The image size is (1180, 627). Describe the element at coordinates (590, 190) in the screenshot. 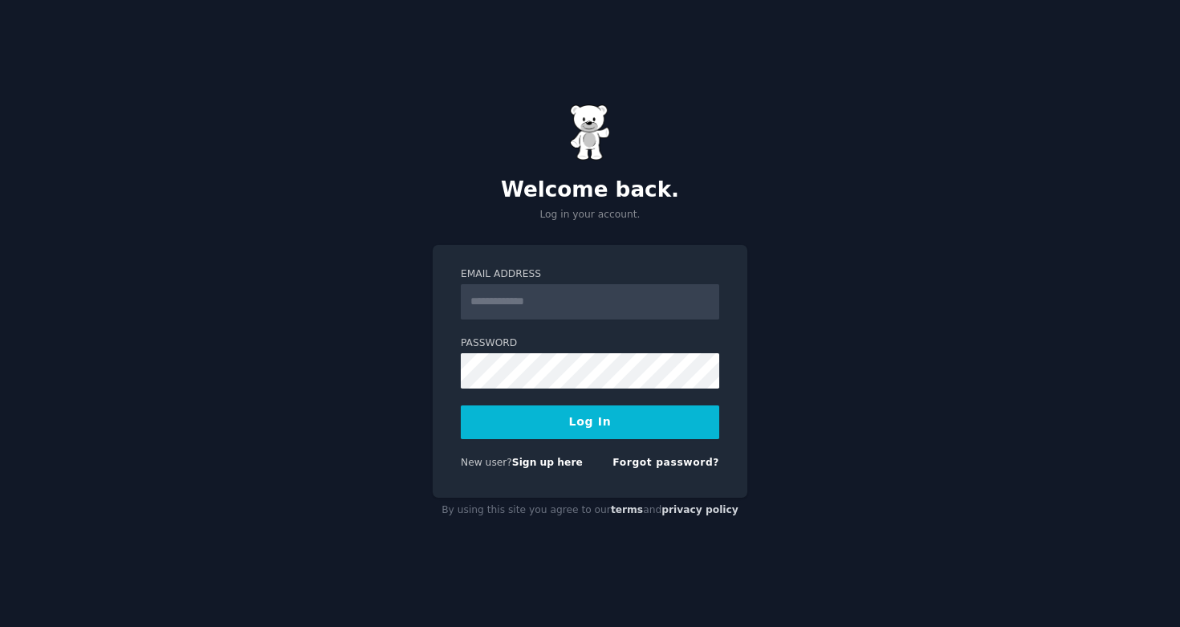

I see `h2: Welcome back.` at that location.